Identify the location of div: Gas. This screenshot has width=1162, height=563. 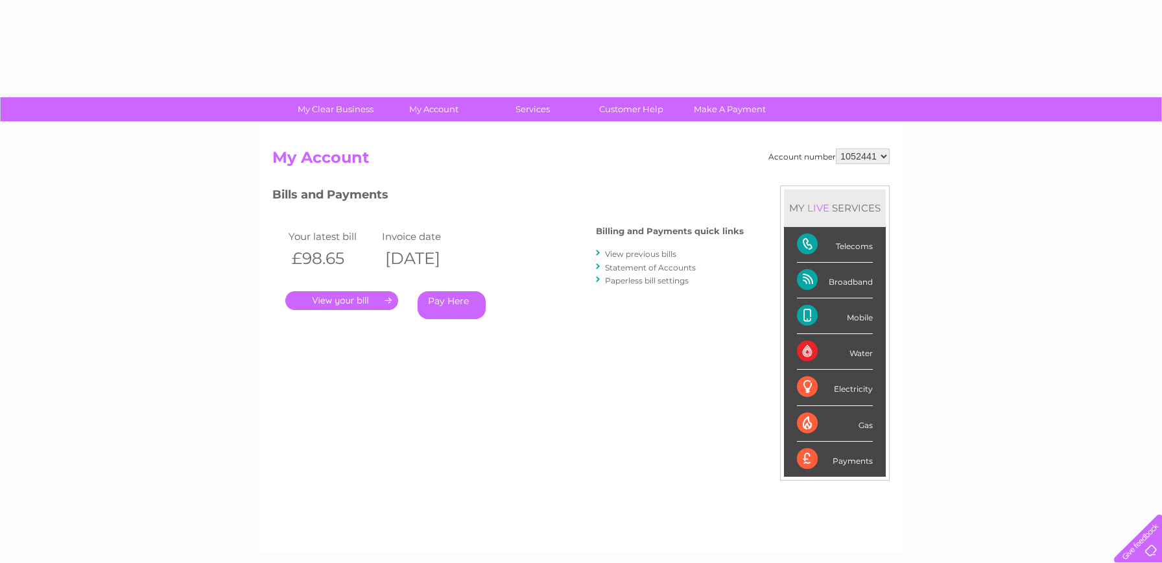
(834, 423).